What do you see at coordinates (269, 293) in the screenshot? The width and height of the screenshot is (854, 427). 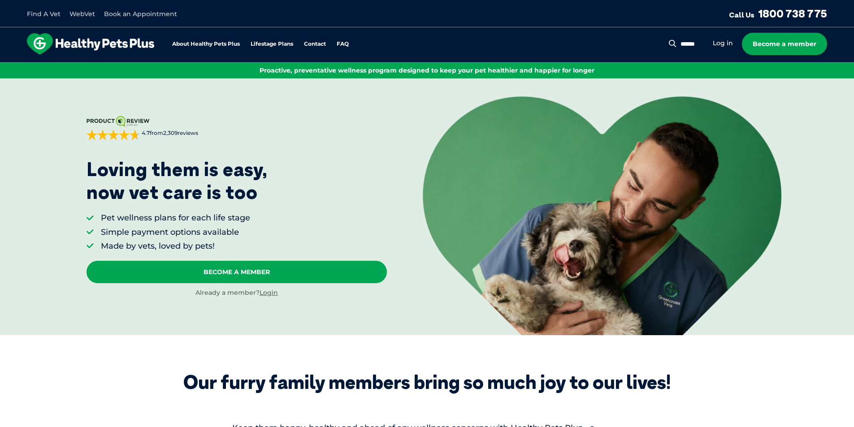 I see `a: Login` at bounding box center [269, 293].